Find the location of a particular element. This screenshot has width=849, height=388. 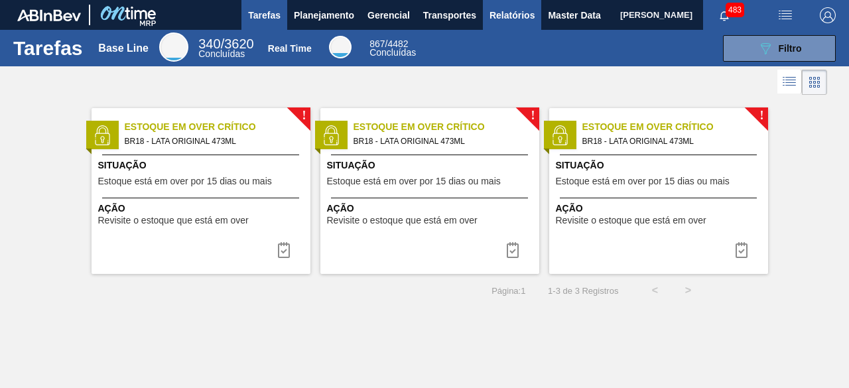

span: / 3620 is located at coordinates (226, 44).